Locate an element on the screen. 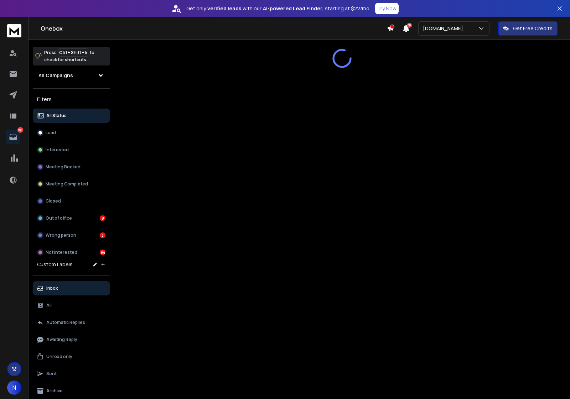 This screenshot has height=399, width=570. p: Meeting Completed is located at coordinates (67, 184).